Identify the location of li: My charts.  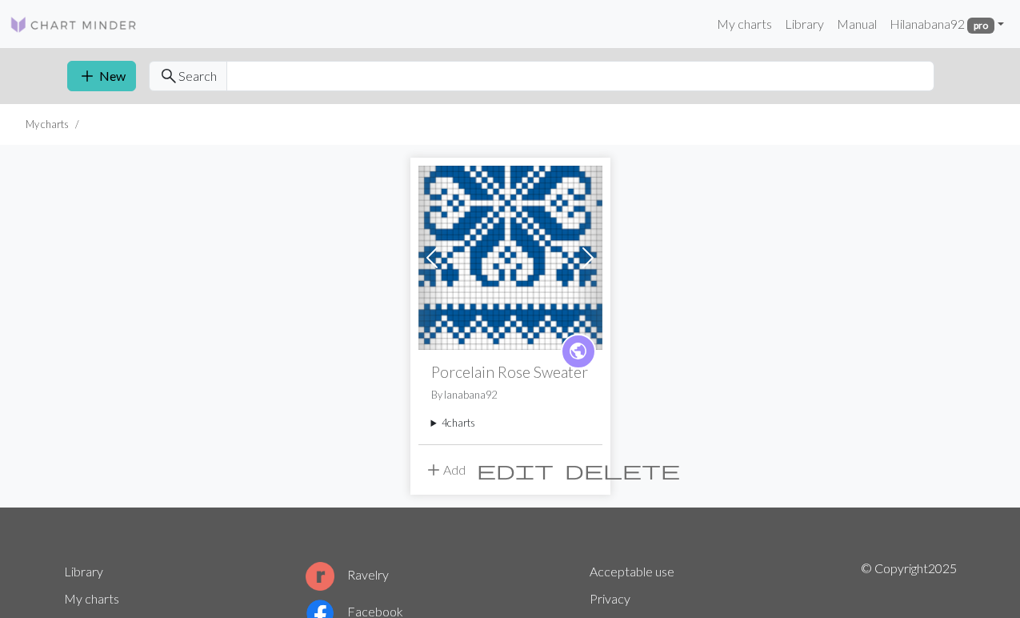
(47, 124).